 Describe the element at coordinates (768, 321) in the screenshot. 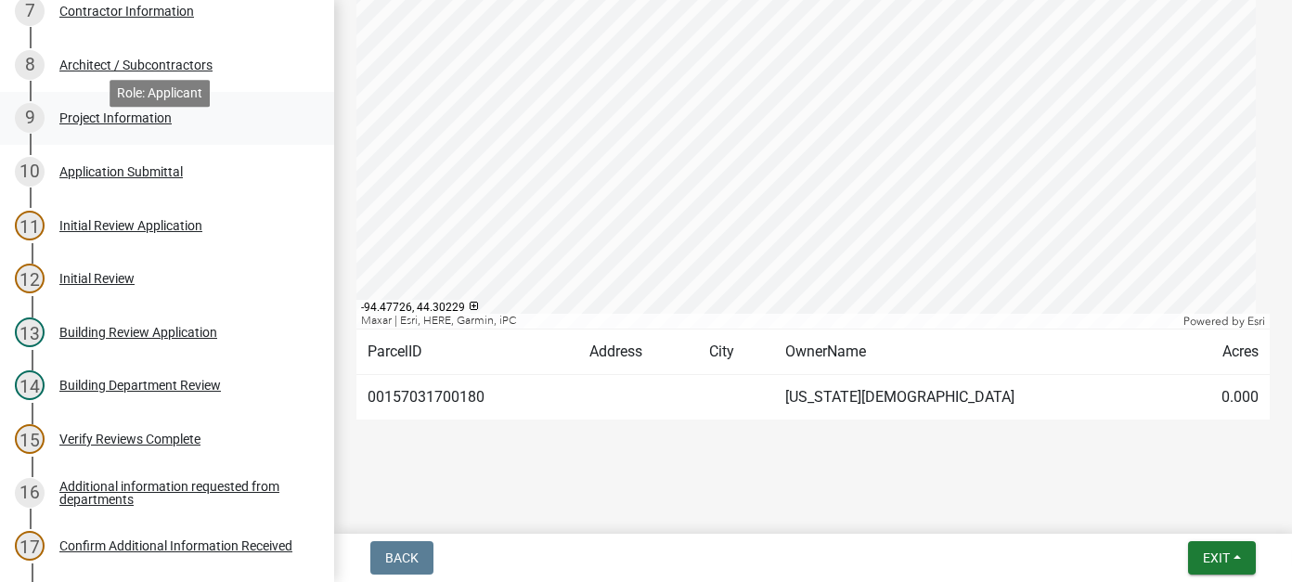

I see `div: Maxar | Esri, HERE, Garmin, iPC` at that location.